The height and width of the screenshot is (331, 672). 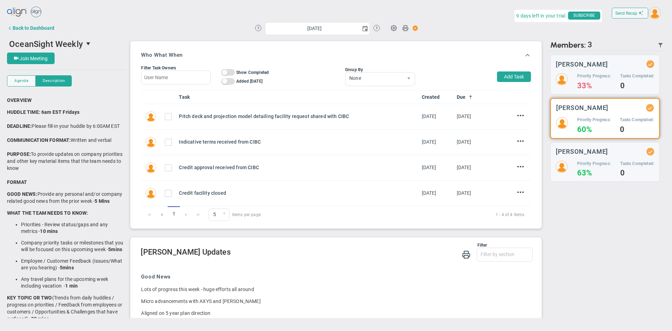 I want to click on span: 3, so click(x=590, y=45).